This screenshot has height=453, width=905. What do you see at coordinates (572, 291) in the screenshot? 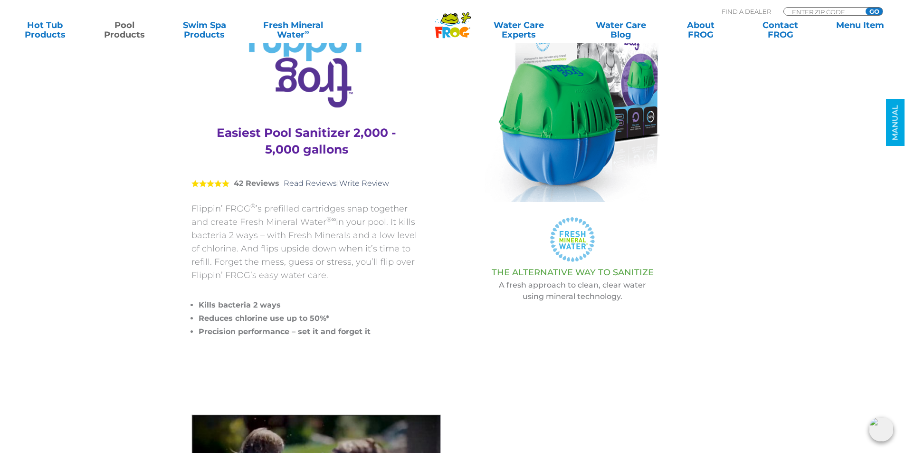
I see `p: A fresh approach to clean, clear water using mineral technology.` at bounding box center [572, 291].